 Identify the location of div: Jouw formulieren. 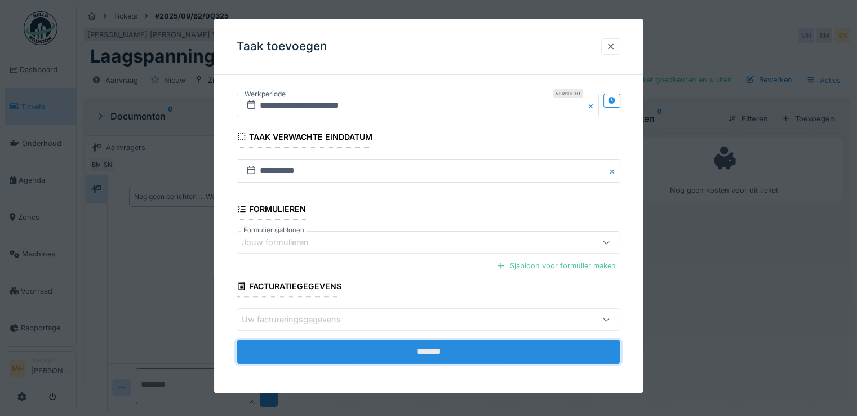
(283, 242).